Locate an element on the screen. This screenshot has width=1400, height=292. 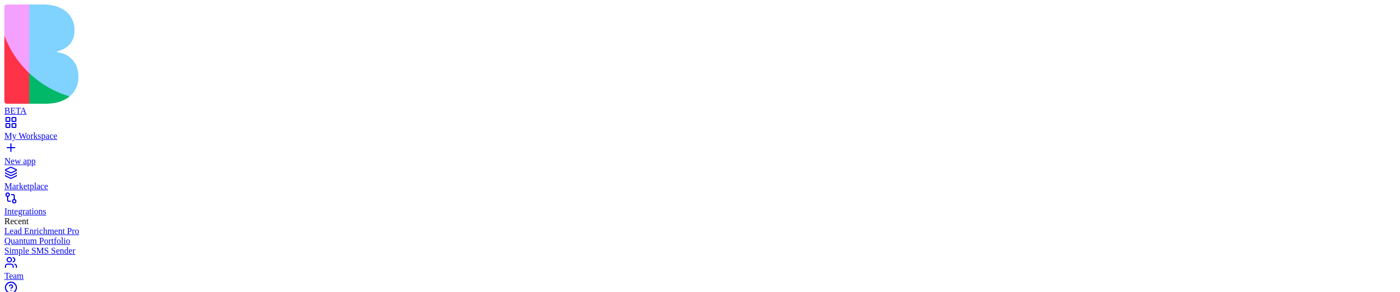
div: Lead Enrichment Pro is located at coordinates (700, 231).